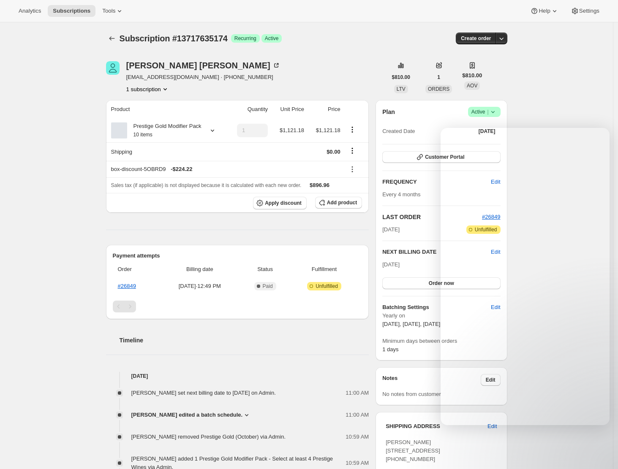  I want to click on button: Analytics, so click(30, 11).